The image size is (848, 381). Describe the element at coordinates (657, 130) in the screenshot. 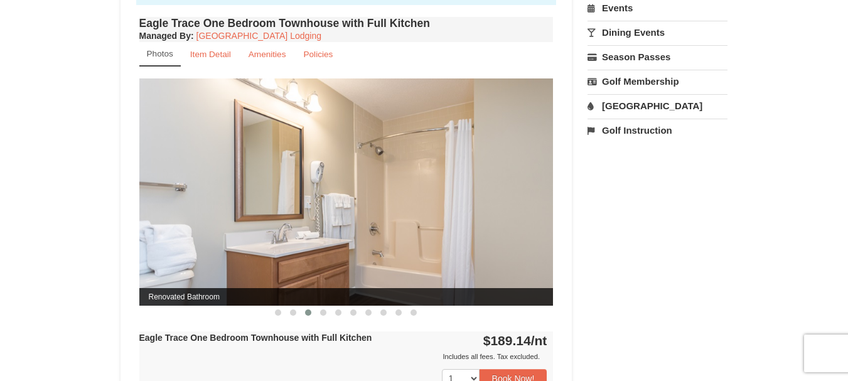

I see `a: Golf Instruction` at that location.